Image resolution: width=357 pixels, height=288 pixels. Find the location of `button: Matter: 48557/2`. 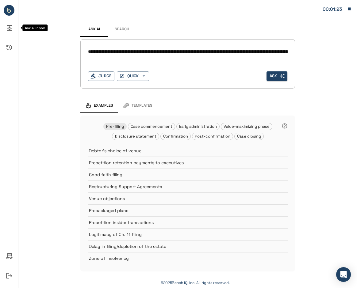

button: Matter: 48557/2 is located at coordinates (337, 9).